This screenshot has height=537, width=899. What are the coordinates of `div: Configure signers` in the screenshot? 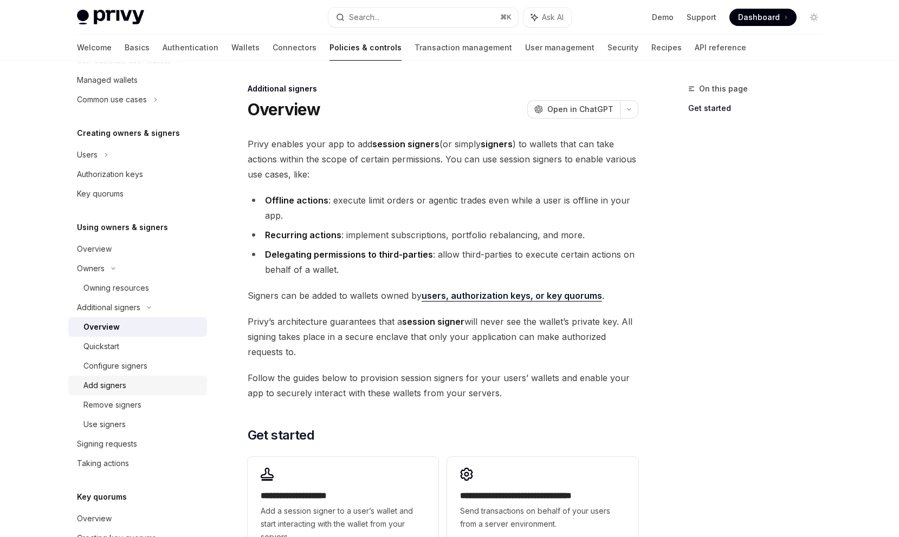 It's located at (115, 366).